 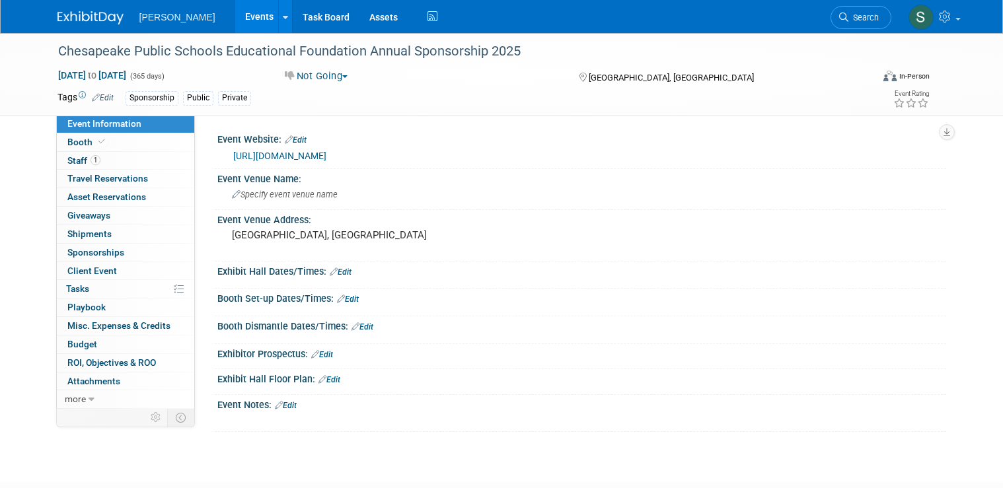 I want to click on span: Budget, so click(x=82, y=344).